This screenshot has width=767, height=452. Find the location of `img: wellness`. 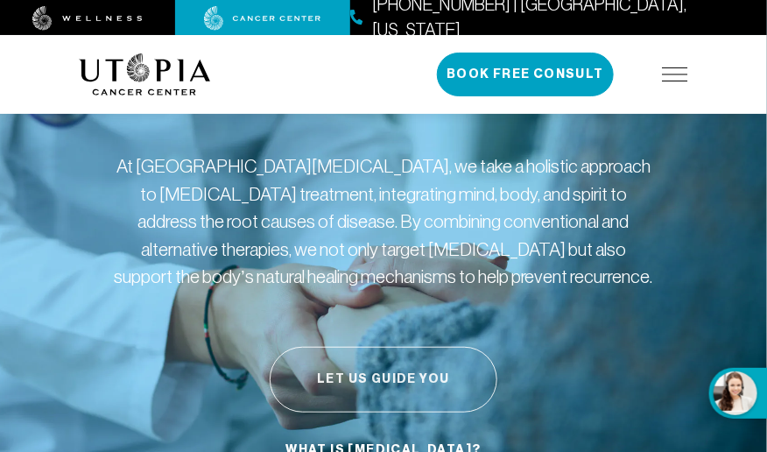

img: wellness is located at coordinates (88, 18).